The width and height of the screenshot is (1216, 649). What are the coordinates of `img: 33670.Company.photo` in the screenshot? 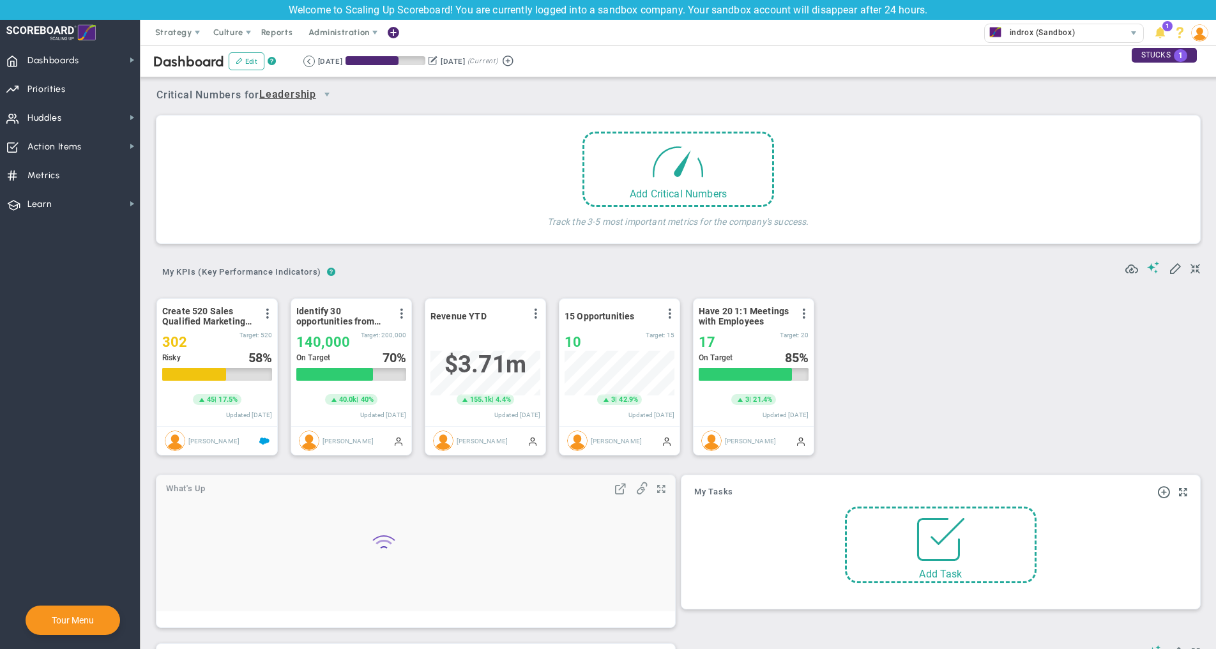 It's located at (995, 32).